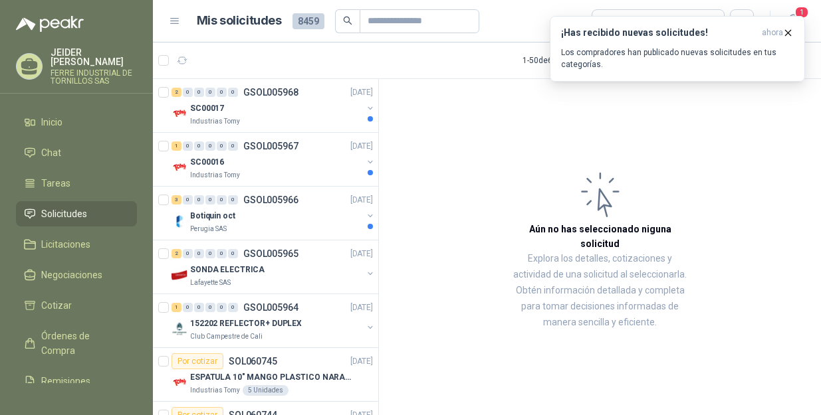  What do you see at coordinates (76, 381) in the screenshot?
I see `a: Remisiones` at bounding box center [76, 381].